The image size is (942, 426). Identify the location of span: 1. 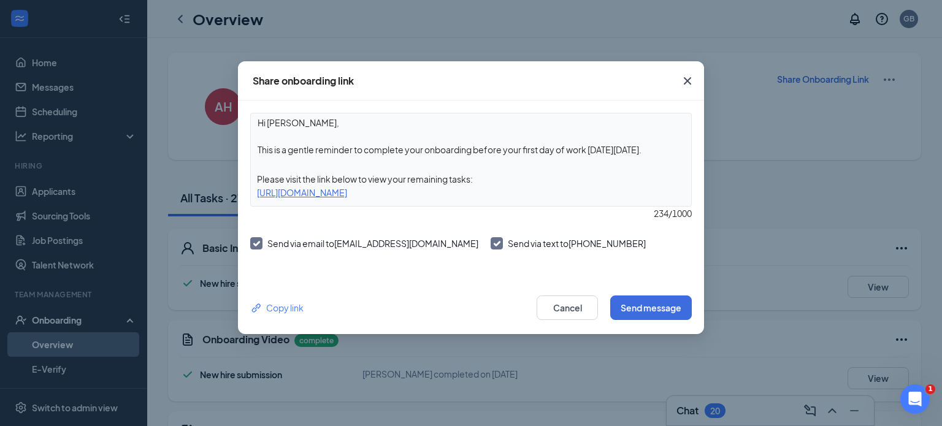
(930, 389).